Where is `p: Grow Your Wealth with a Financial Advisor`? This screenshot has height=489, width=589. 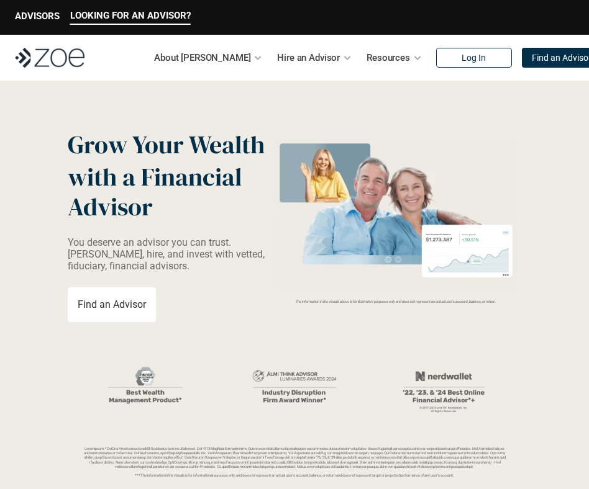
p: Grow Your Wealth with a Financial Advisor is located at coordinates (169, 171).